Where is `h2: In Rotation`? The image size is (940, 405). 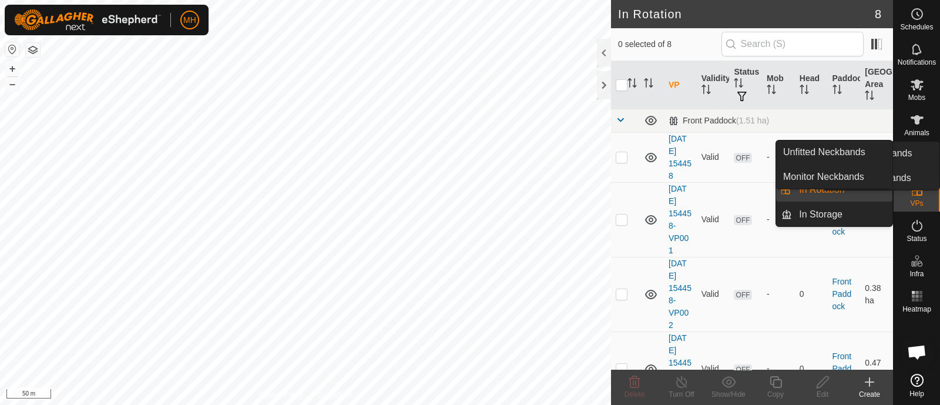 h2: In Rotation is located at coordinates (746, 14).